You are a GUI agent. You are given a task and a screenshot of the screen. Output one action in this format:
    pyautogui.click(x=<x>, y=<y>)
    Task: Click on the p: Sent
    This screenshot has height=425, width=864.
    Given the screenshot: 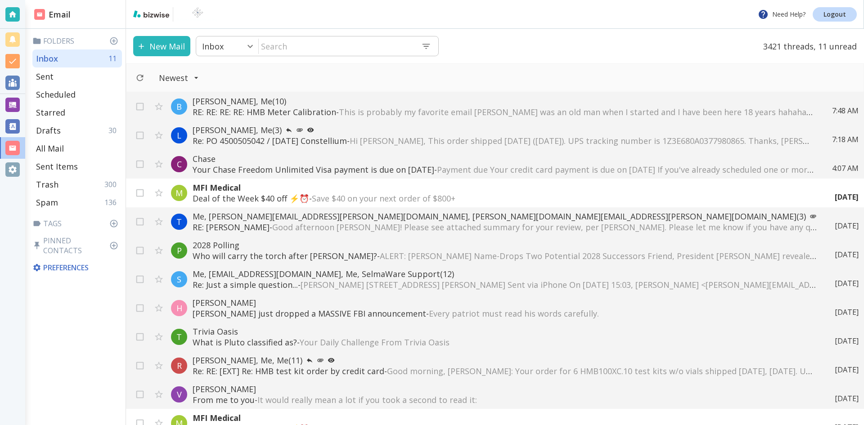 What is the action you would take?
    pyautogui.click(x=45, y=77)
    